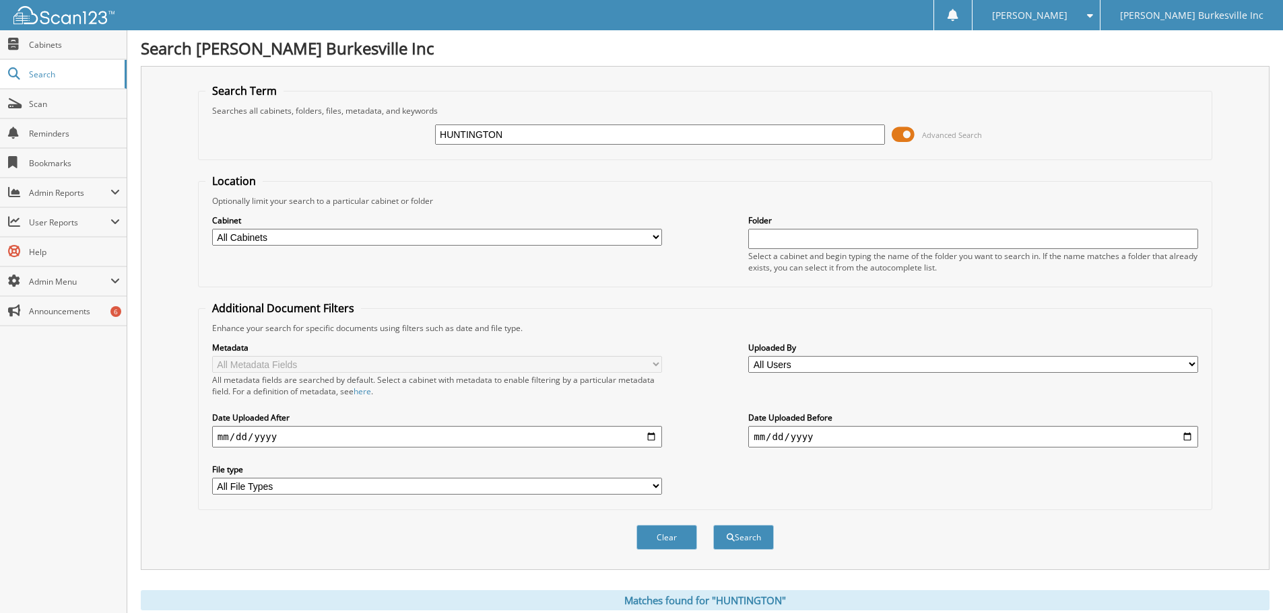  What do you see at coordinates (74, 133) in the screenshot?
I see `span: Reminders` at bounding box center [74, 133].